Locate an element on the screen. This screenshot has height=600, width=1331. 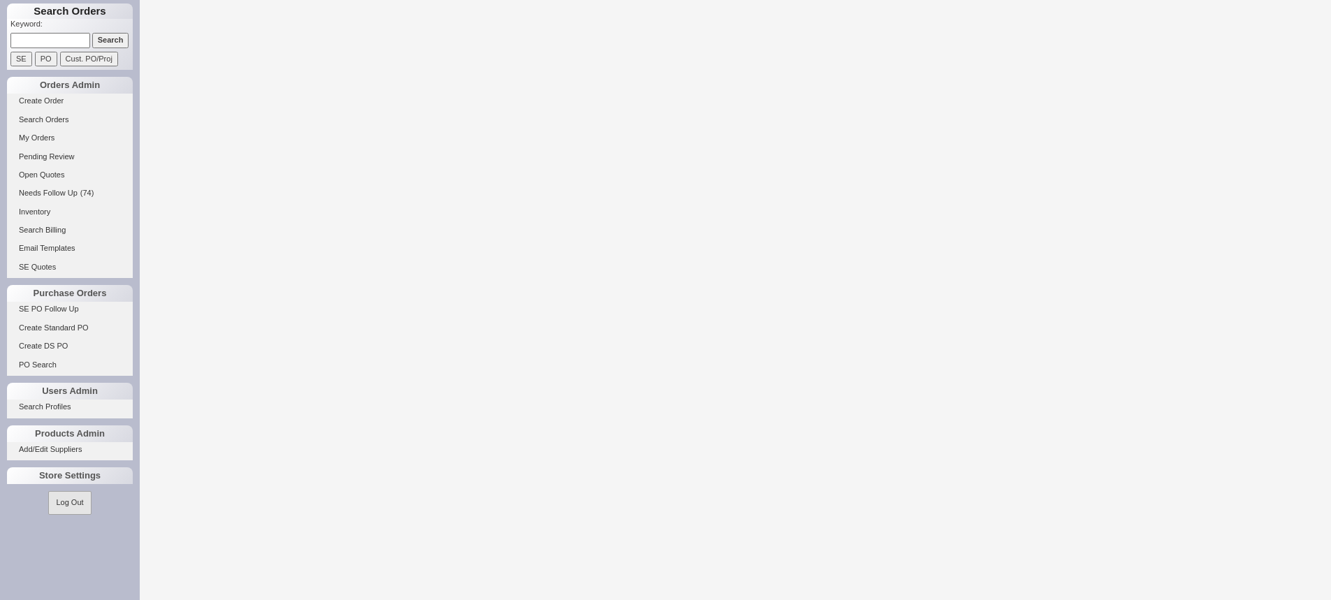
a: Inventory is located at coordinates (70, 212).